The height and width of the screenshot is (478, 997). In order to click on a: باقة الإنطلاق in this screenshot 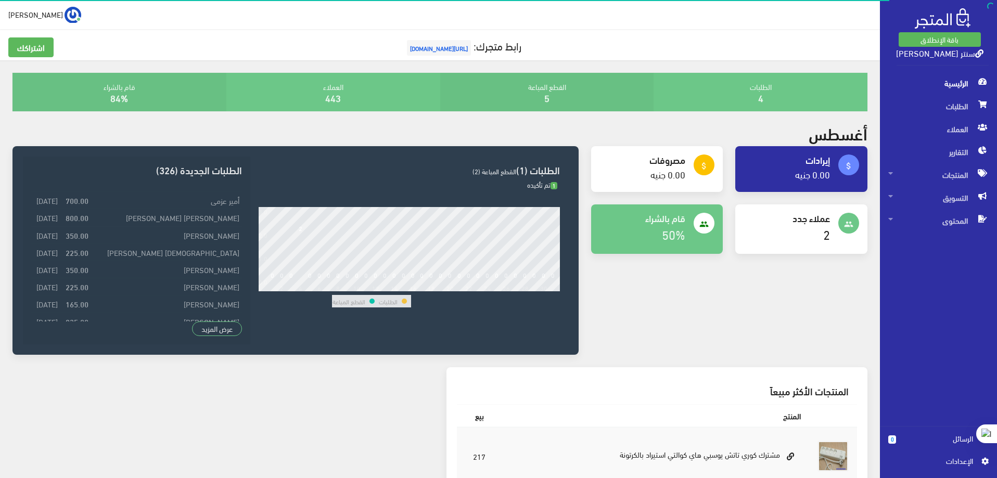, I will do `click(940, 40)`.